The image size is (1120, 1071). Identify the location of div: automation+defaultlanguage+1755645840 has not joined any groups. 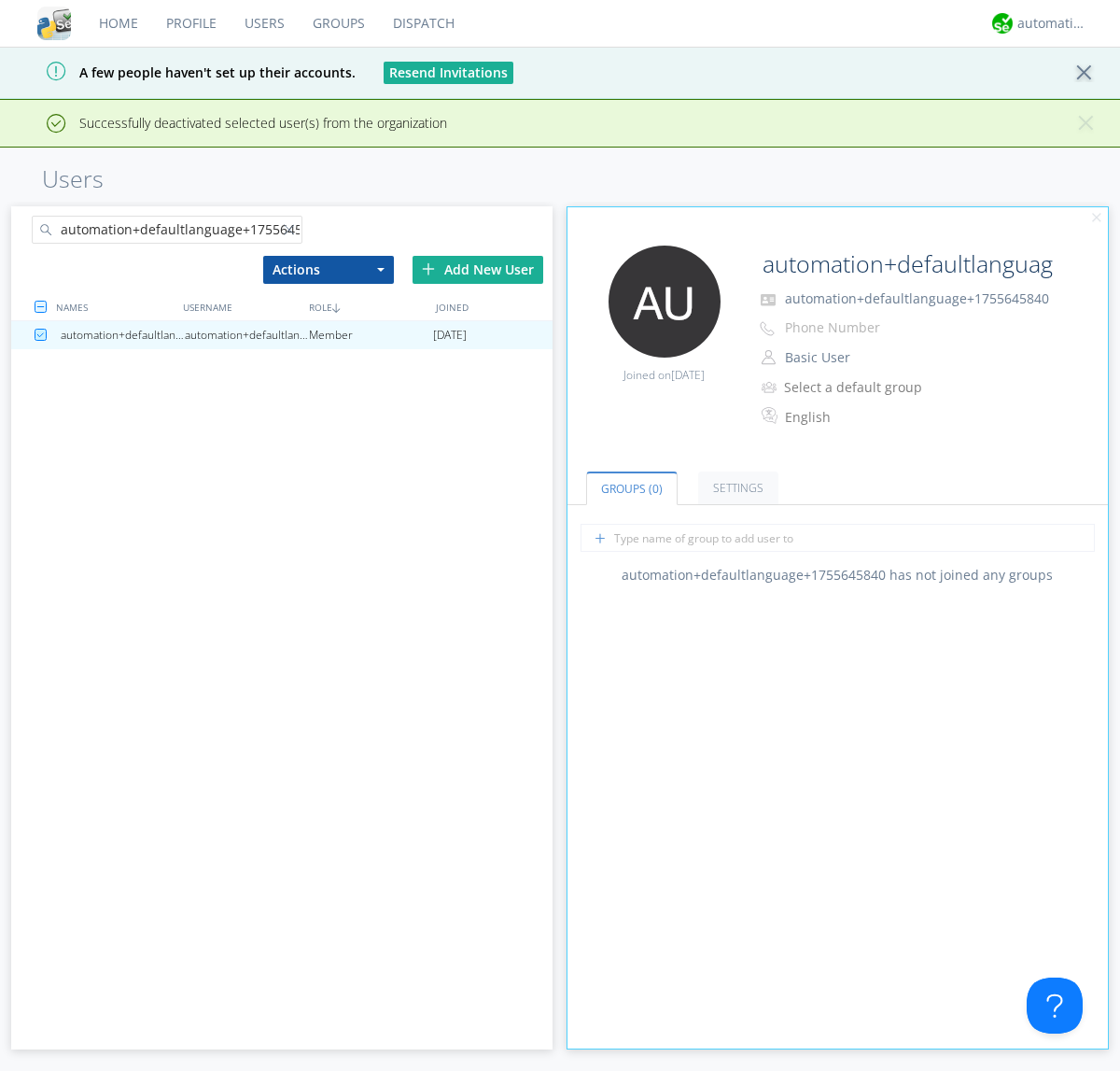
(839, 575).